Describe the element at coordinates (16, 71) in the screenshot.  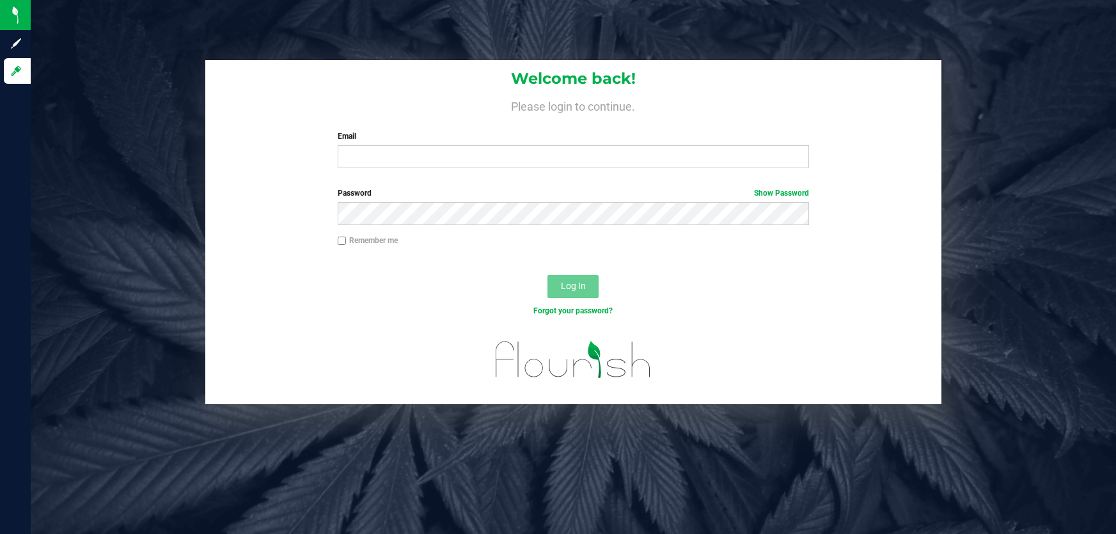
I see `inline-svg: Log in` at that location.